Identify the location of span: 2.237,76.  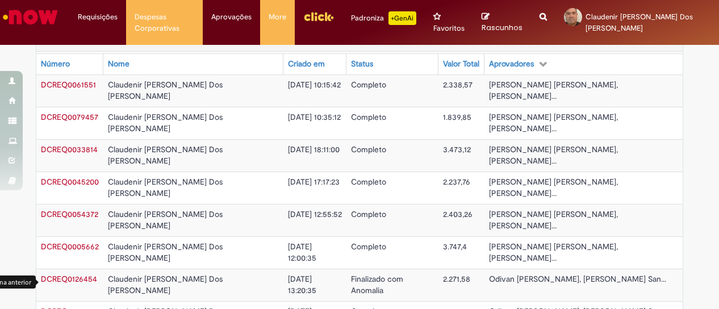
(456, 182).